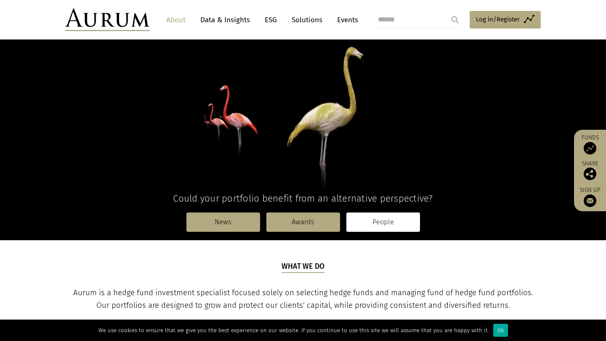  Describe the element at coordinates (500, 331) in the screenshot. I see `div: Ok` at that location.